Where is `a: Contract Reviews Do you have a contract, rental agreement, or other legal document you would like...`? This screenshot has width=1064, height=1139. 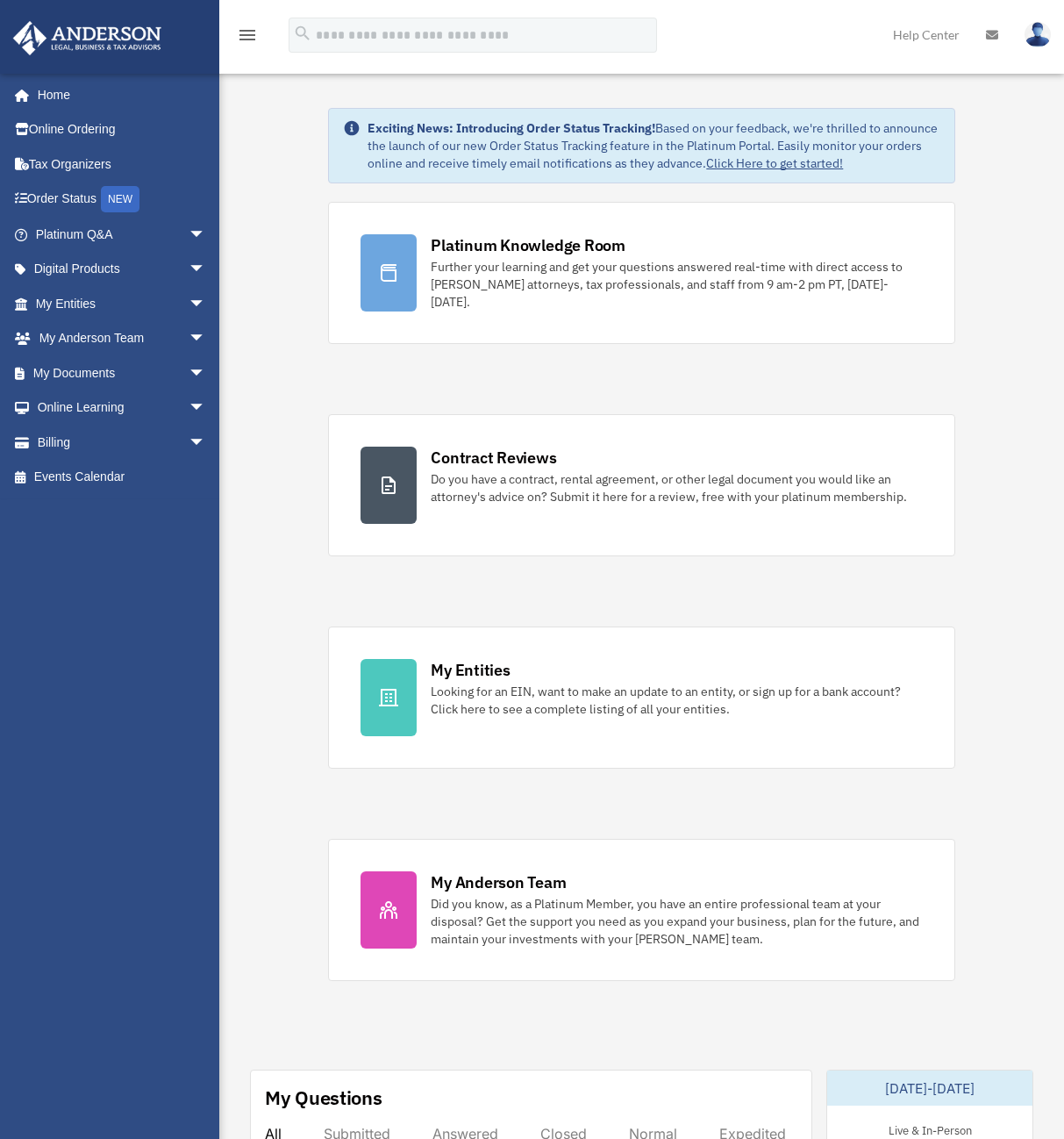 a: Contract Reviews Do you have a contract, rental agreement, or other legal document you would like... is located at coordinates (641, 485).